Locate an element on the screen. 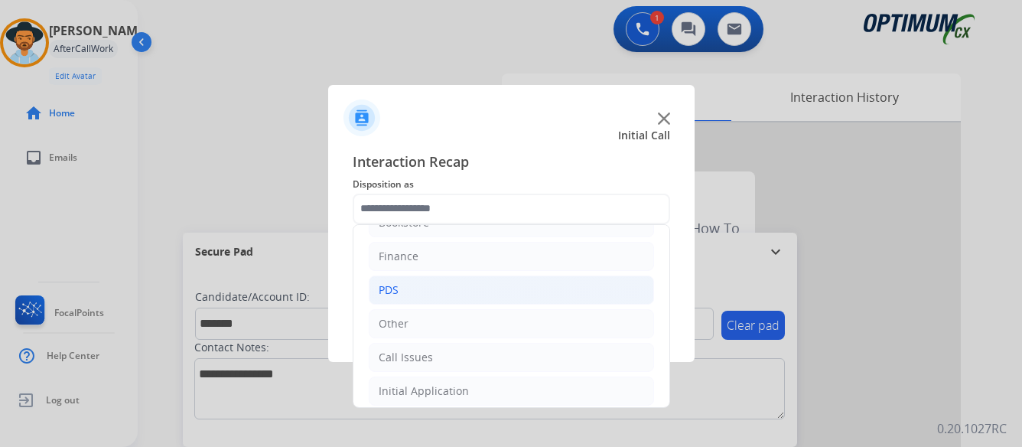 This screenshot has height=447, width=1022. img: contactIcon is located at coordinates (362, 118).